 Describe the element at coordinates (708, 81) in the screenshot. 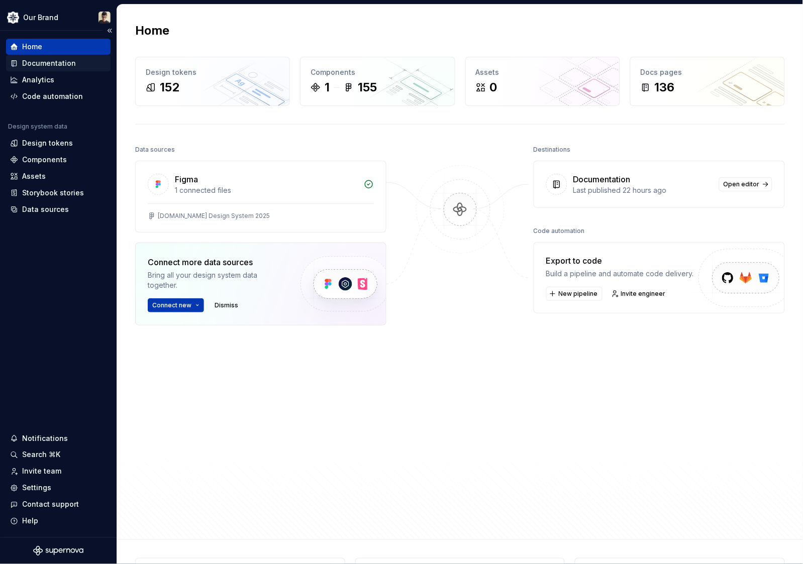

I see `a: Docs pages136` at that location.